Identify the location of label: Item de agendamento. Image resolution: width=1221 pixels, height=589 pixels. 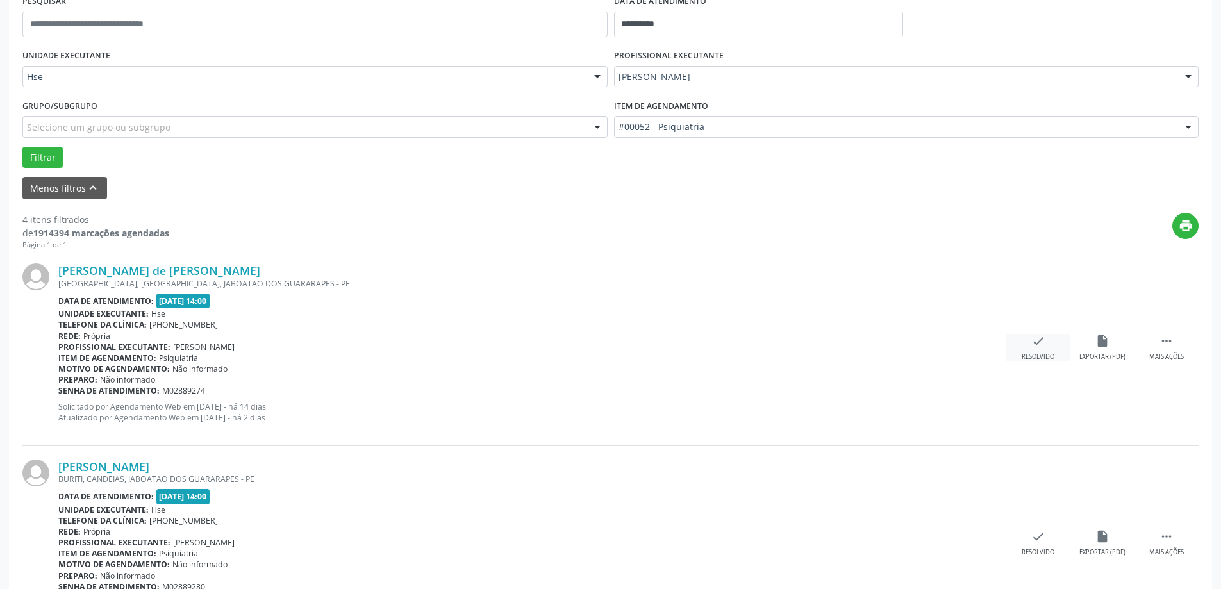
(661, 106).